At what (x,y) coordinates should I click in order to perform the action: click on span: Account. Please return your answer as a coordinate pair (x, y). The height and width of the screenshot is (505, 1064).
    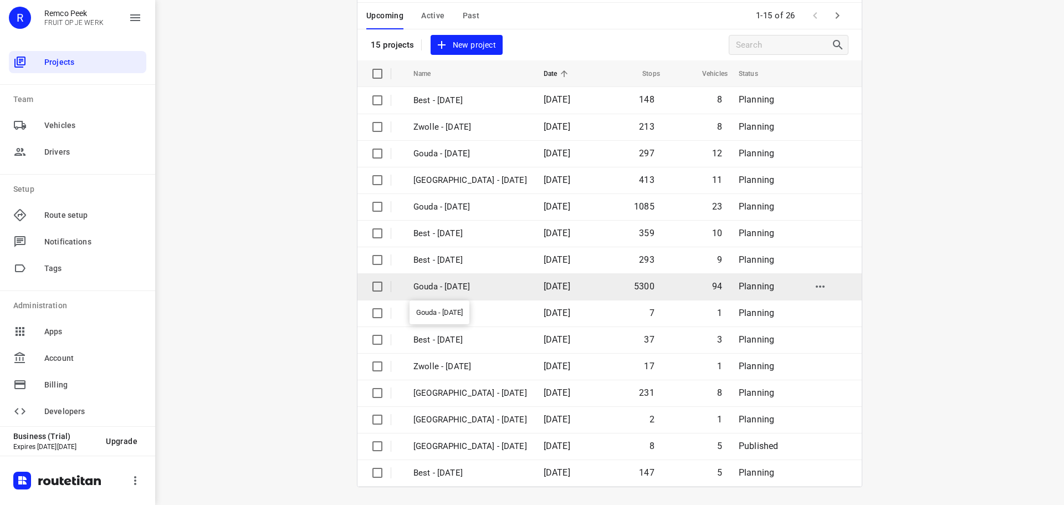
    Looking at the image, I should click on (93, 358).